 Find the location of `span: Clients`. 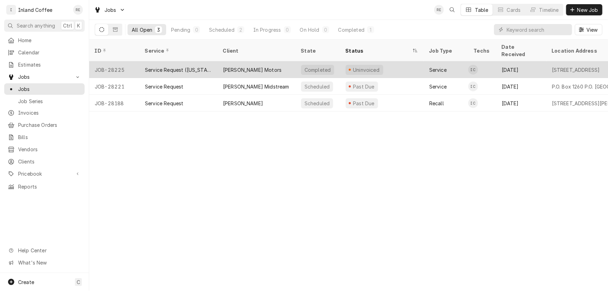

span: Clients is located at coordinates (49, 161).